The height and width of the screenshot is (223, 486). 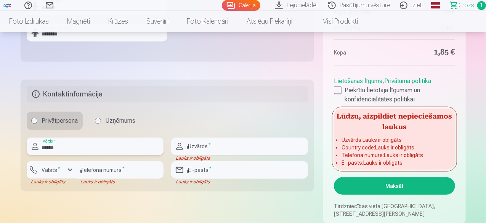 What do you see at coordinates (394, 95) in the screenshot?
I see `label: Piekrītu lietotāja līgumam un konfidencialitātes politikai` at bounding box center [394, 95].